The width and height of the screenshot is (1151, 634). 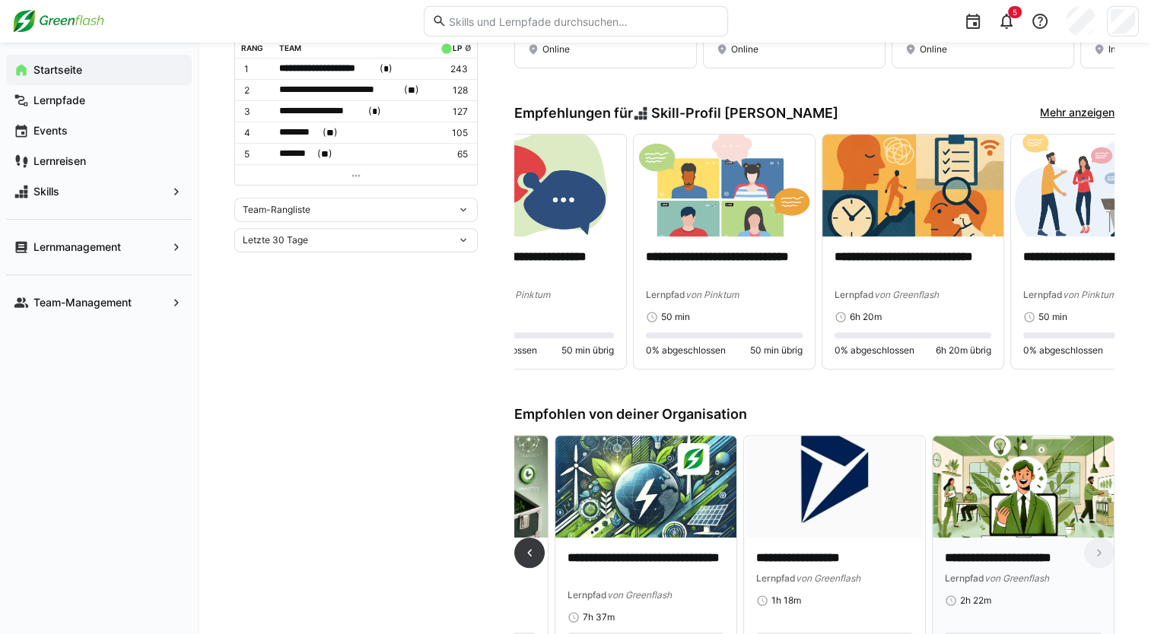 I want to click on span: 5, so click(x=1015, y=12).